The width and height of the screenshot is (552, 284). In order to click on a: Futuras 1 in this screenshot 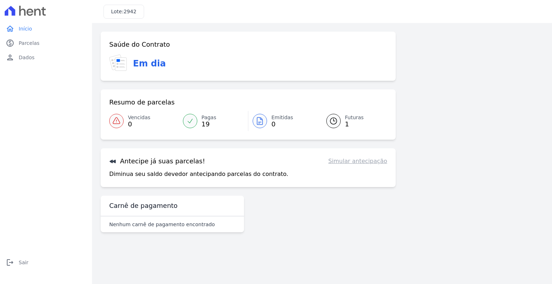, I will do `click(352, 121)`.